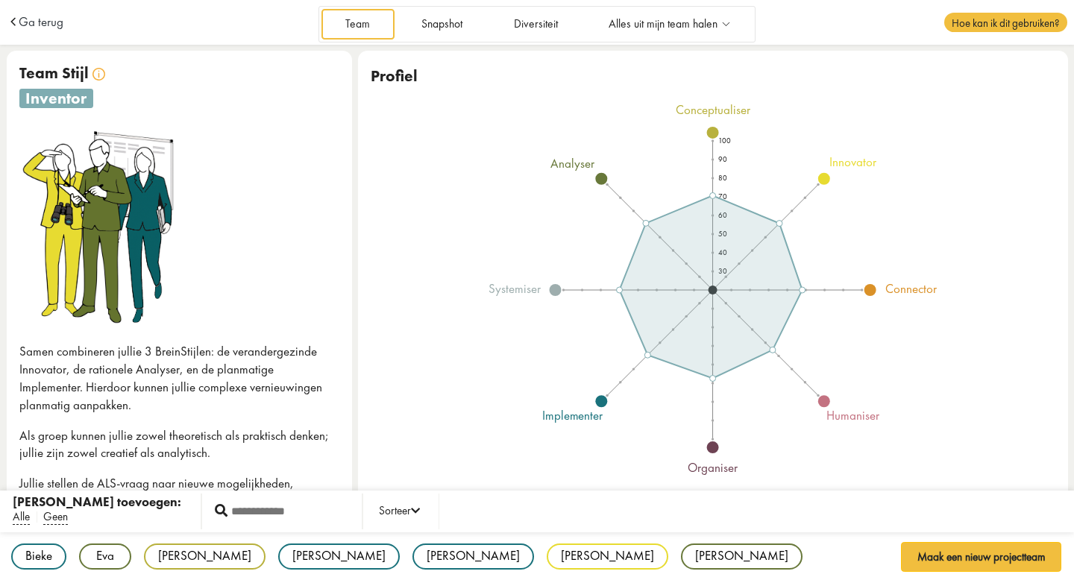 The height and width of the screenshot is (580, 1074). I want to click on p: Als groep kunnen jullie zowel theoretisch als praktisch denken; jullie zijn zowel creatief als an..., so click(179, 445).